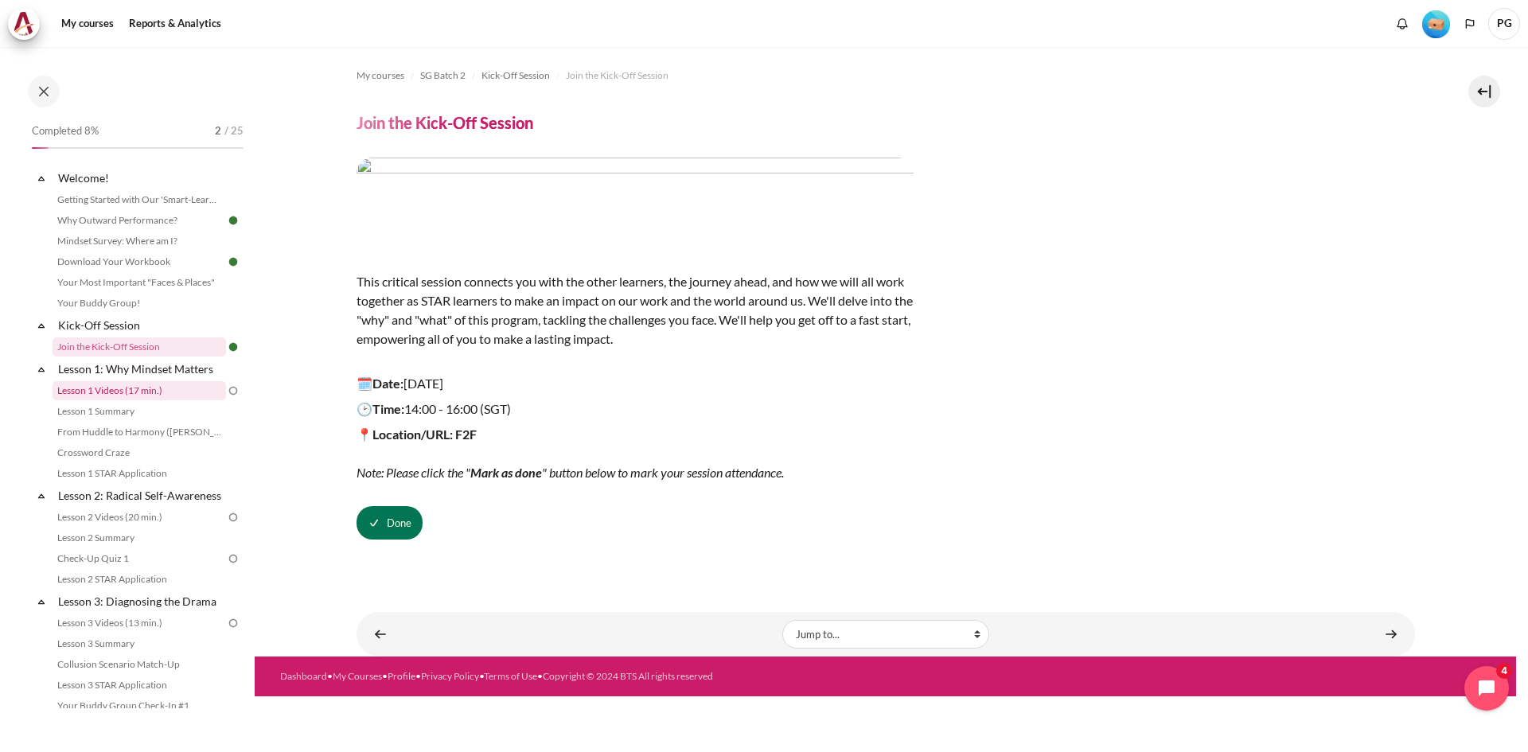 Image resolution: width=1528 pixels, height=752 pixels. What do you see at coordinates (1435, 23) in the screenshot?
I see `div: Level #1` at bounding box center [1435, 23].